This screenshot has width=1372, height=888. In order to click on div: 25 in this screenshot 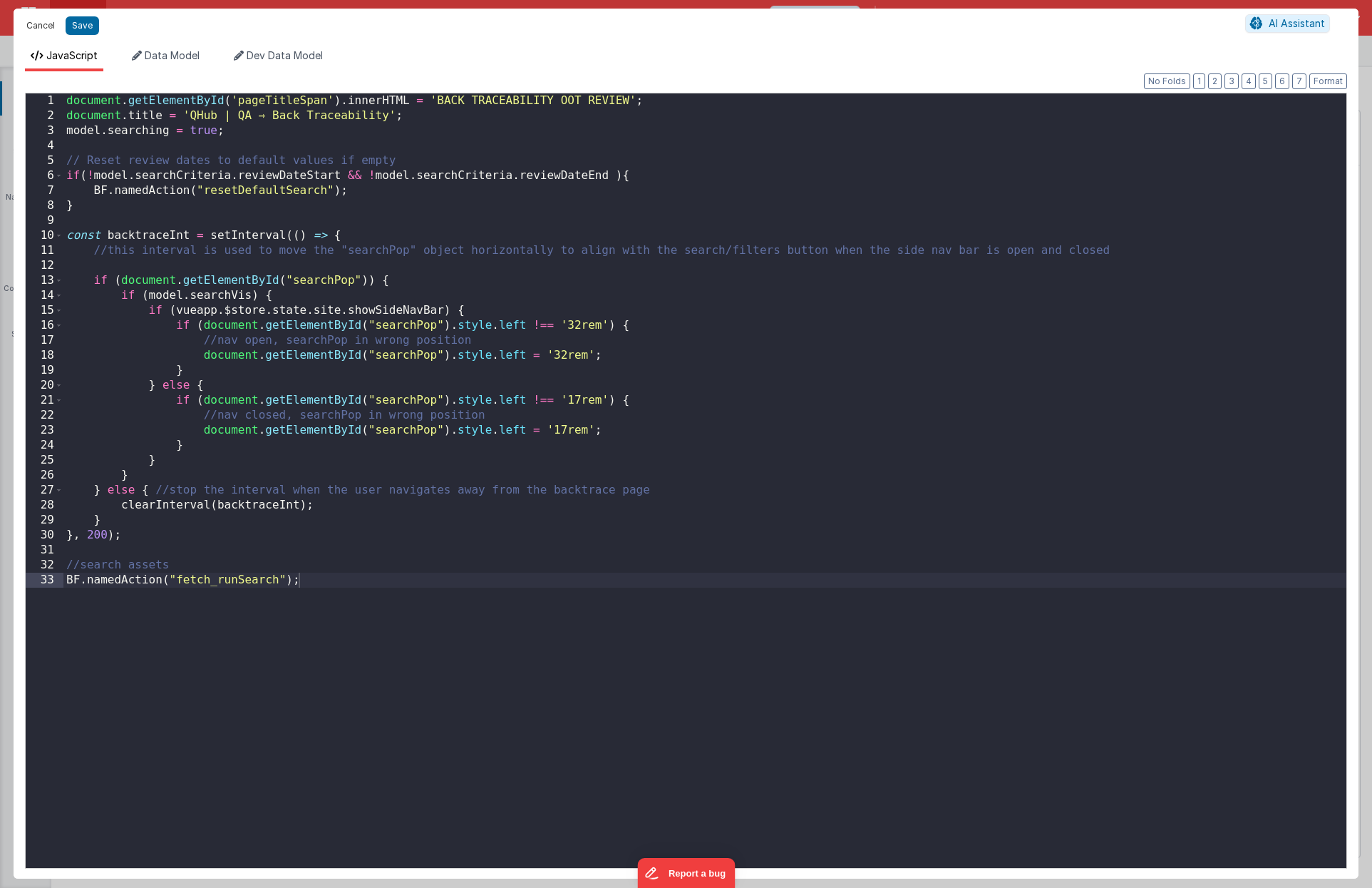, I will do `click(44, 459)`.